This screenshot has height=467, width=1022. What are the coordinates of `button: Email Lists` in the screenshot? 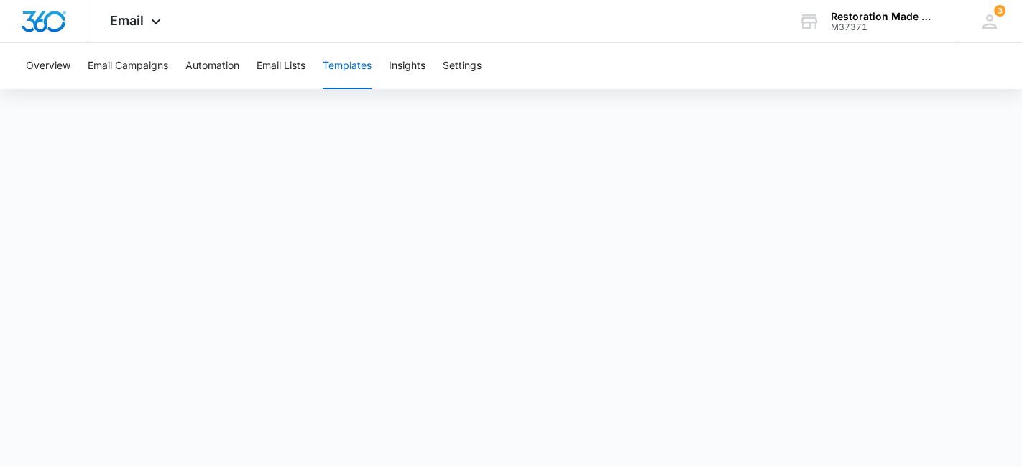 It's located at (281, 66).